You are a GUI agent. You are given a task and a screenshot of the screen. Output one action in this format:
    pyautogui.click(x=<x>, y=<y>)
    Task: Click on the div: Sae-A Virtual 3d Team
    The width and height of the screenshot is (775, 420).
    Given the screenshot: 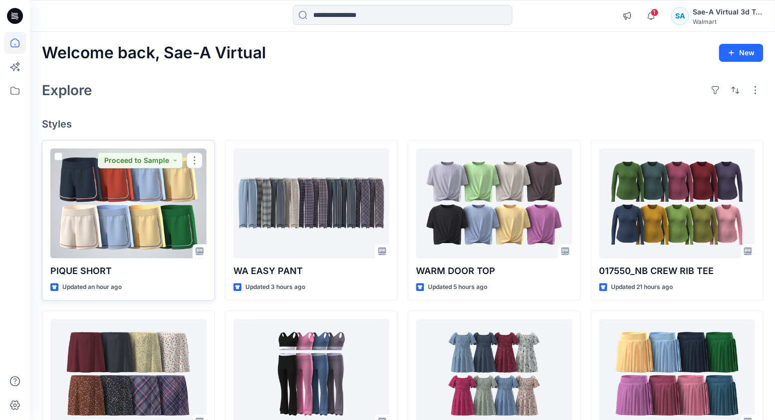 What is the action you would take?
    pyautogui.click(x=728, y=12)
    